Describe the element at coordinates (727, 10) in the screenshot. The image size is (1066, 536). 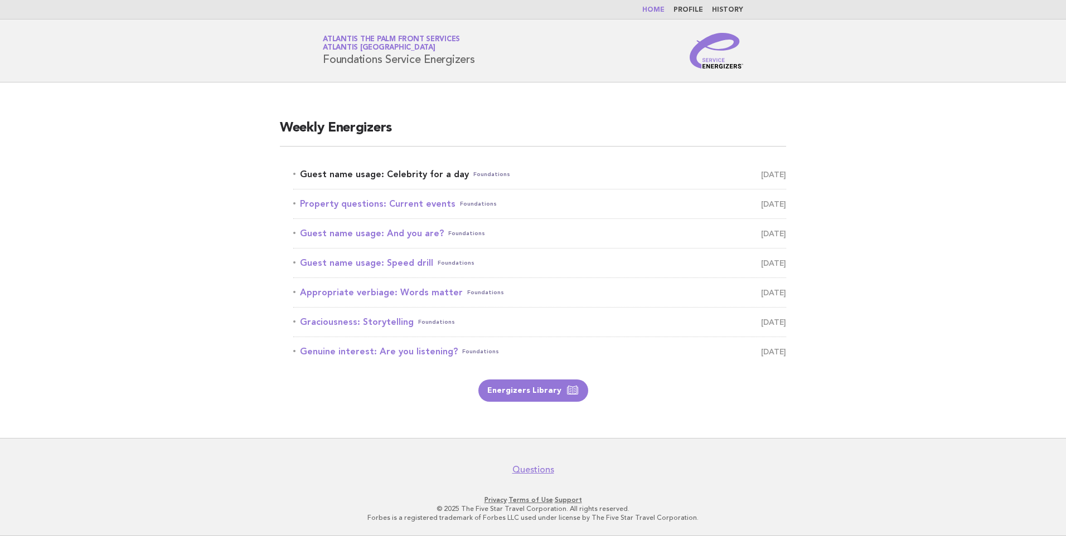
I see `a: History` at that location.